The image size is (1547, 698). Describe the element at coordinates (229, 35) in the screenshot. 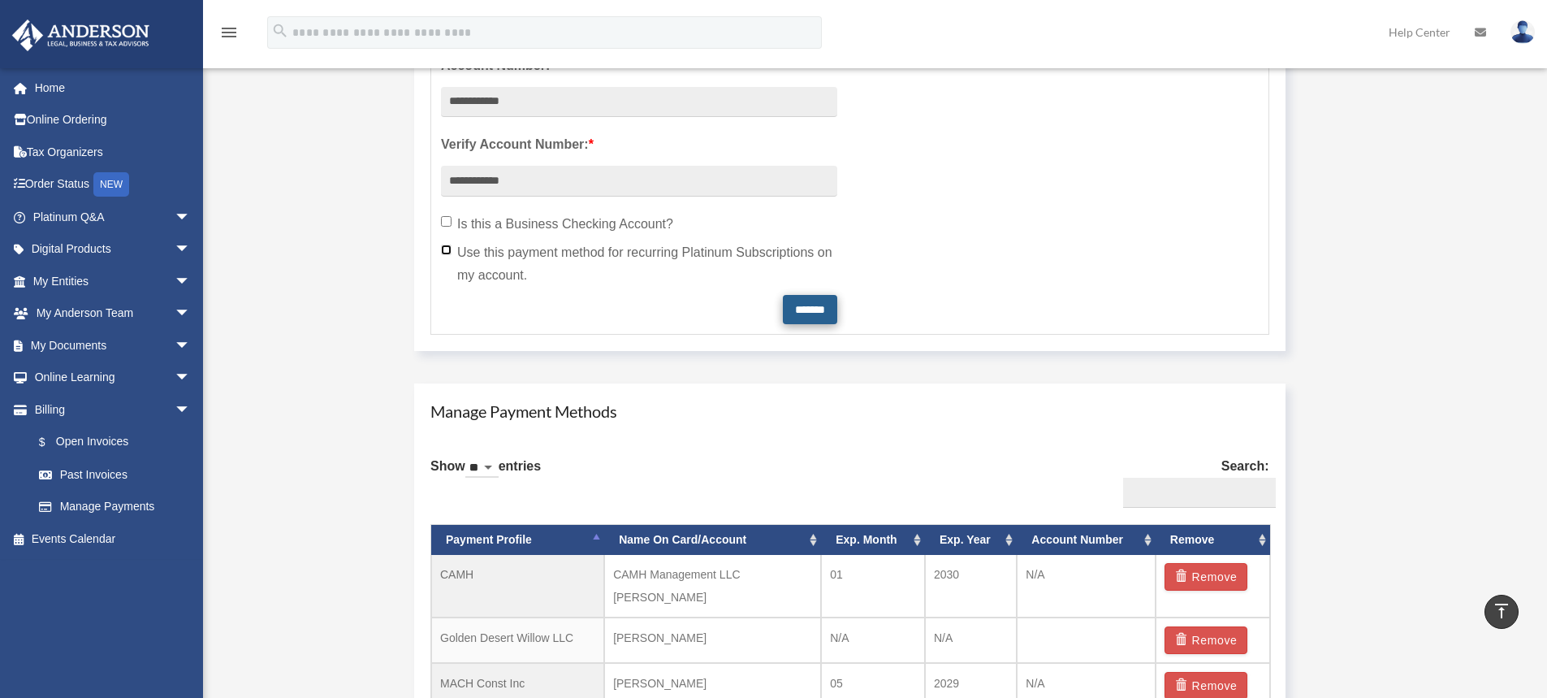

I see `a: menu` at that location.